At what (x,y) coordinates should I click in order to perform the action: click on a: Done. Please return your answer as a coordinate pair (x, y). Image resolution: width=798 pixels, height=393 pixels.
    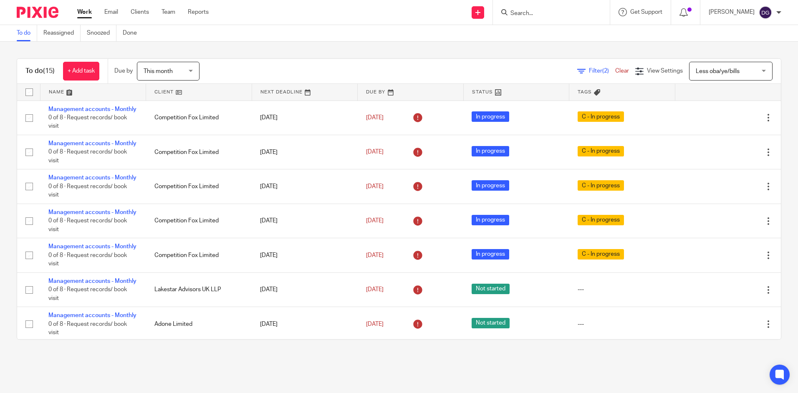
    Looking at the image, I should click on (133, 33).